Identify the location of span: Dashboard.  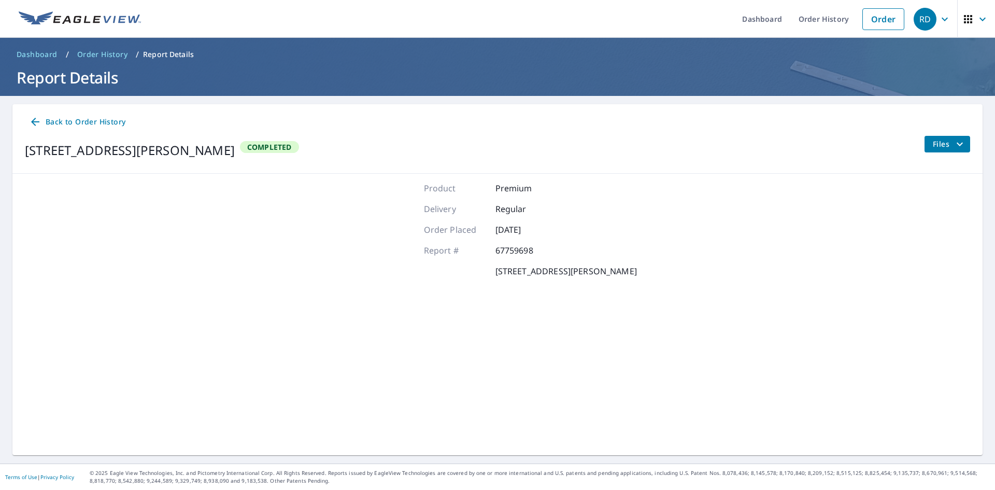
(37, 54).